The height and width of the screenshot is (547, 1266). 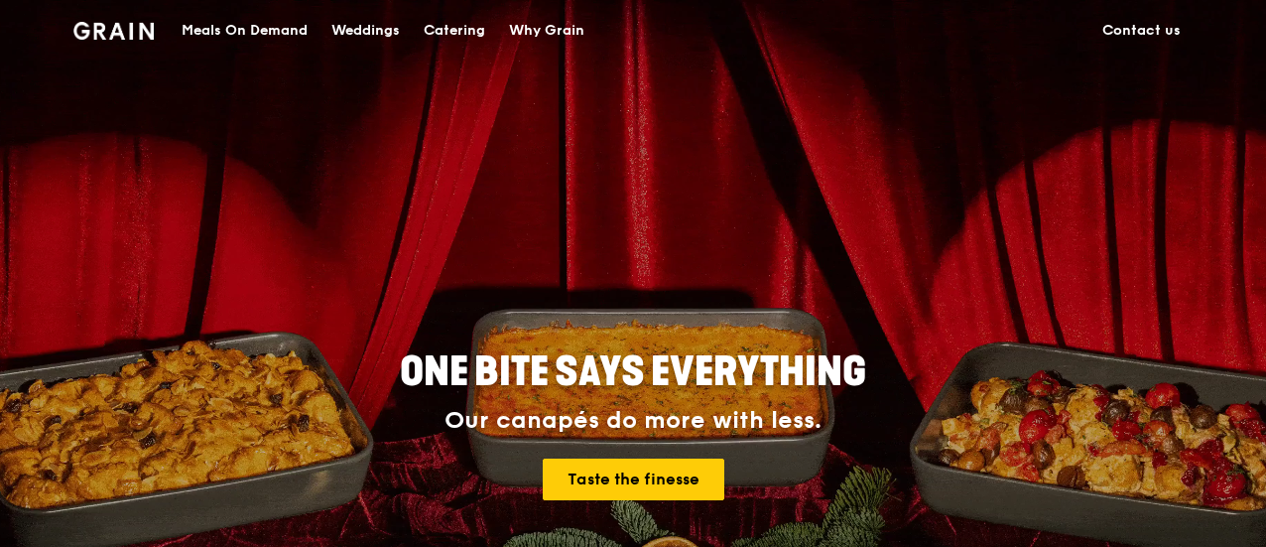 What do you see at coordinates (633, 421) in the screenshot?
I see `div: Our canapés do more with less.` at bounding box center [633, 421].